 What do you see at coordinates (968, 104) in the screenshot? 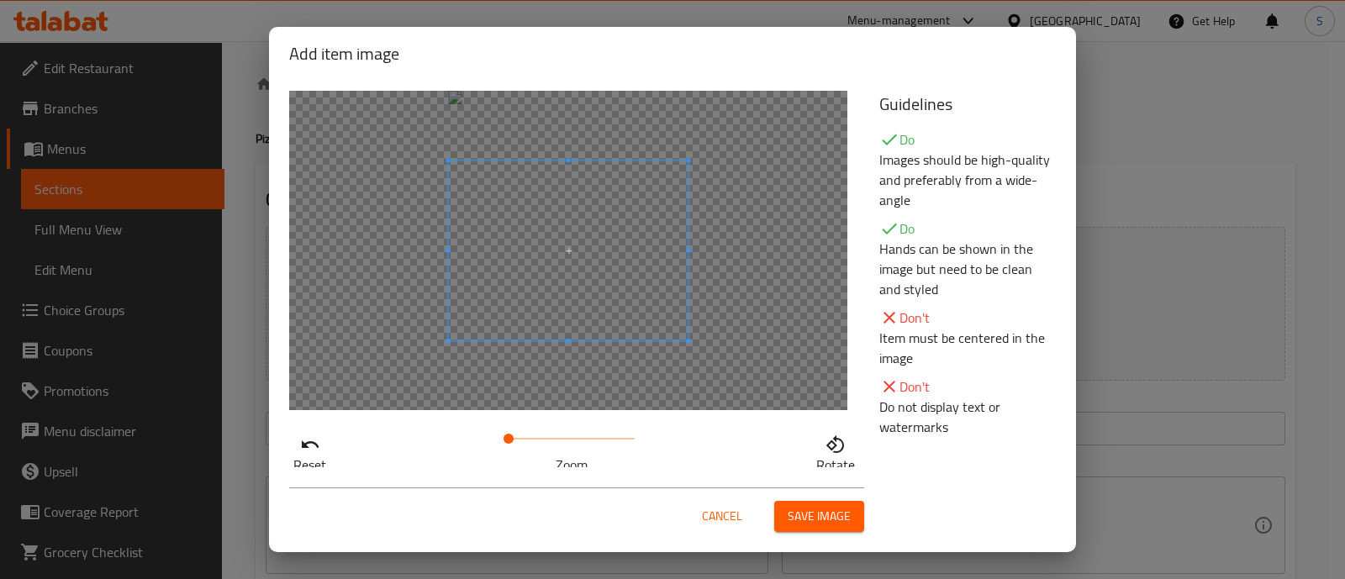
I see `h5: Guidelines` at bounding box center [968, 104].